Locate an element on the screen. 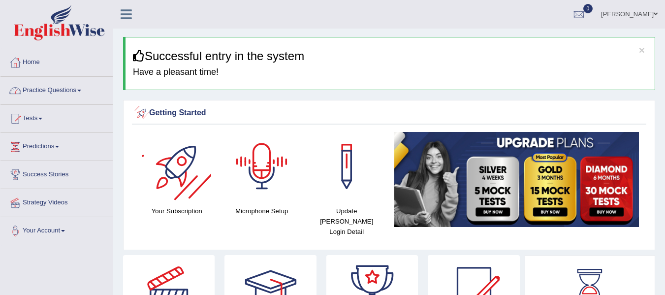 The width and height of the screenshot is (665, 295). a: Strategy Videos is located at coordinates (57, 201).